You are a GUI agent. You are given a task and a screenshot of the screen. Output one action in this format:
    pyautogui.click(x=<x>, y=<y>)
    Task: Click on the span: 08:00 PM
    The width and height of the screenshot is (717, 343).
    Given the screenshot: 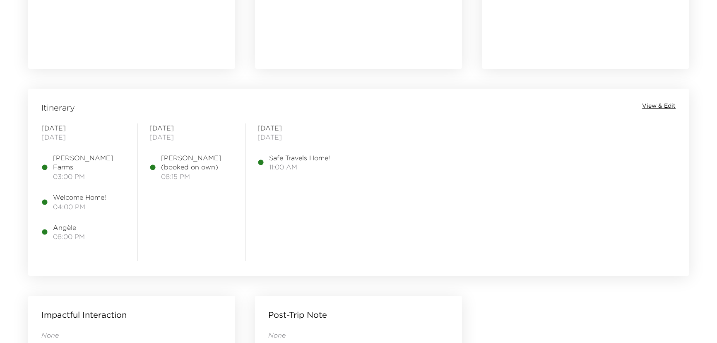 What is the action you would take?
    pyautogui.click(x=69, y=236)
    